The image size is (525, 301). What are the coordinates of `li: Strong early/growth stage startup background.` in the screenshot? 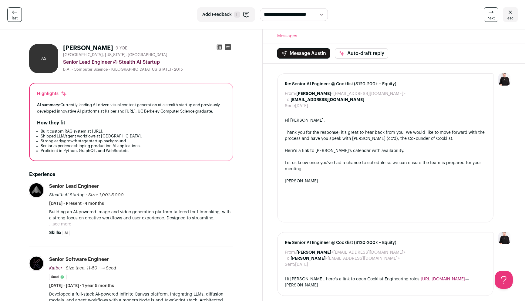 It's located at (133, 141).